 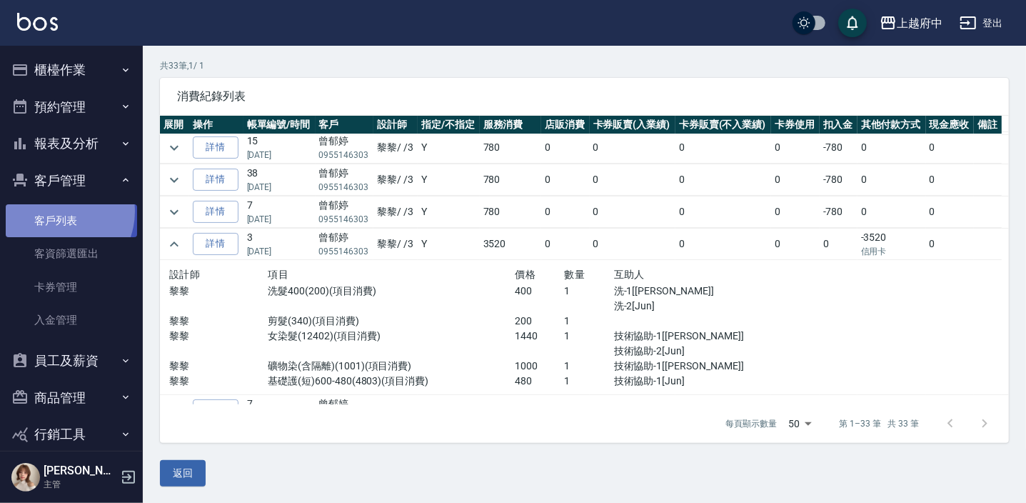 What do you see at coordinates (71, 143) in the screenshot?
I see `button: 報表及分析` at bounding box center [71, 143].